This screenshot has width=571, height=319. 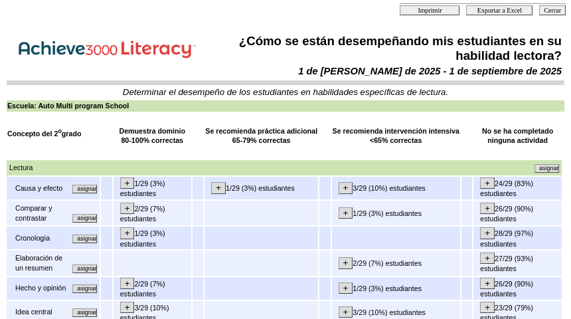 What do you see at coordinates (109, 47) in the screenshot?
I see `img: Achieve3000 Reports Logo Spanish` at bounding box center [109, 47].